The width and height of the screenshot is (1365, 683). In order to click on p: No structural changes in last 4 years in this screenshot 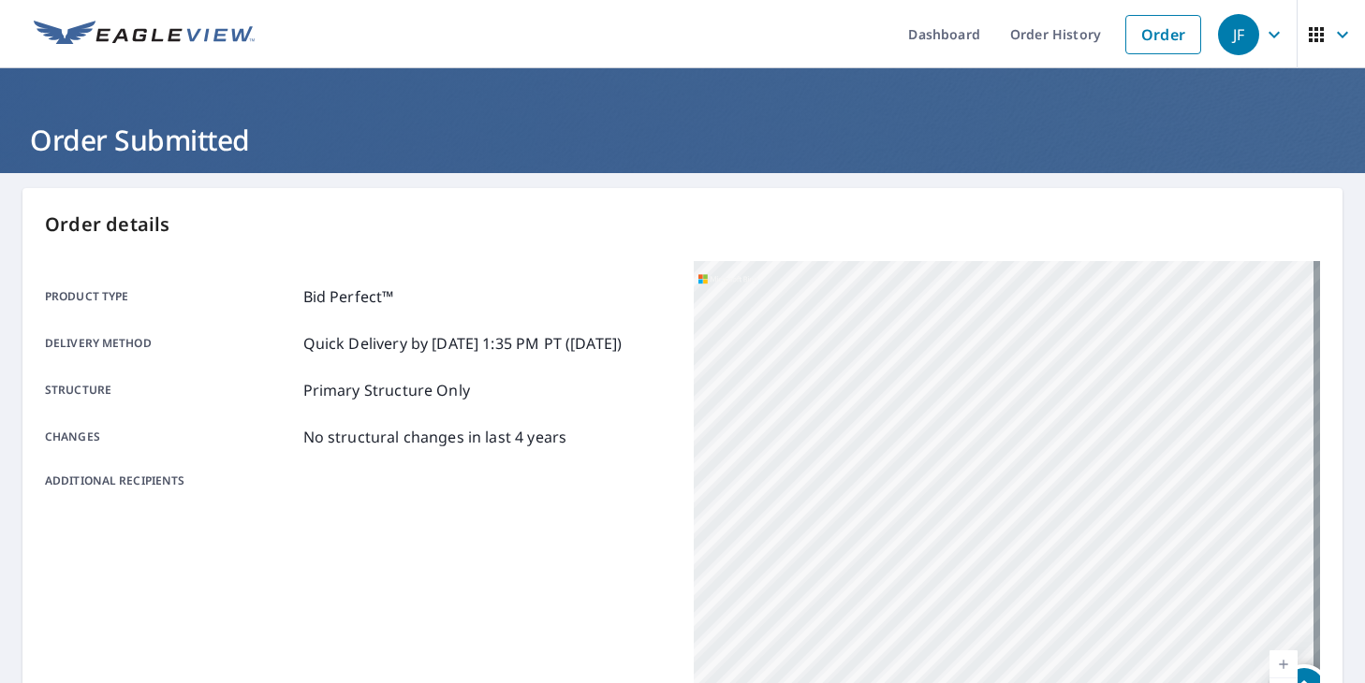, I will do `click(435, 437)`.